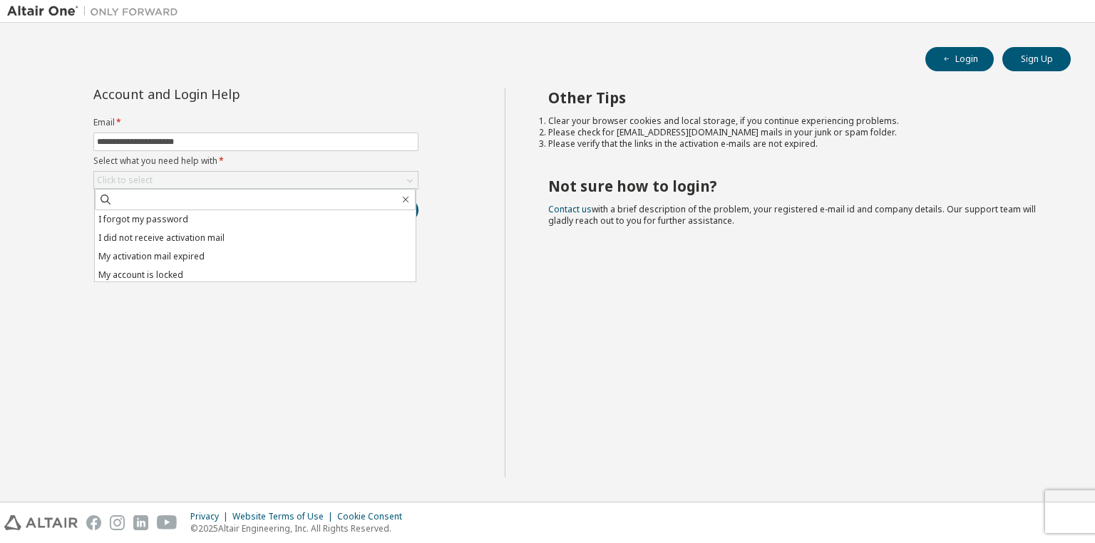 The image size is (1095, 543). Describe the element at coordinates (256, 123) in the screenshot. I see `label: Email` at that location.